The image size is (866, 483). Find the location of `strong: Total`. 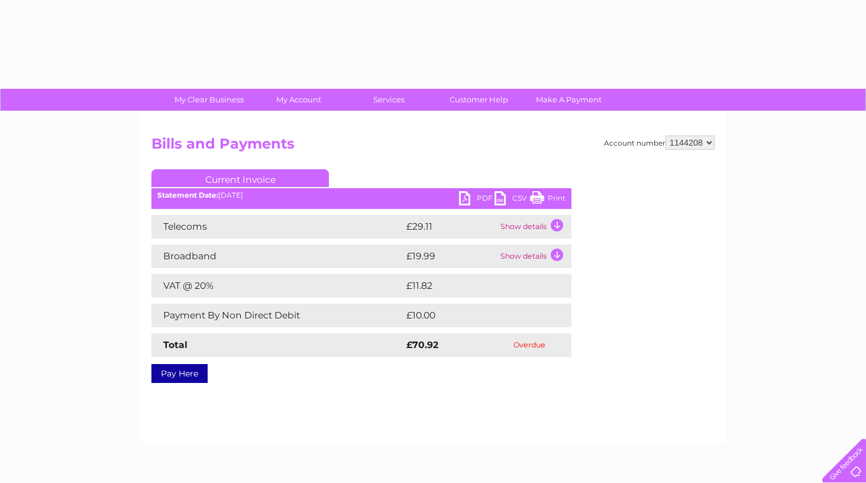

strong: Total is located at coordinates (175, 344).